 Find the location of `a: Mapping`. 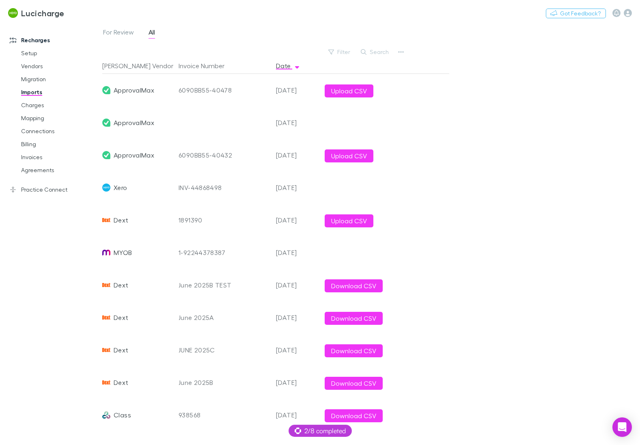

a: Mapping is located at coordinates (57, 118).